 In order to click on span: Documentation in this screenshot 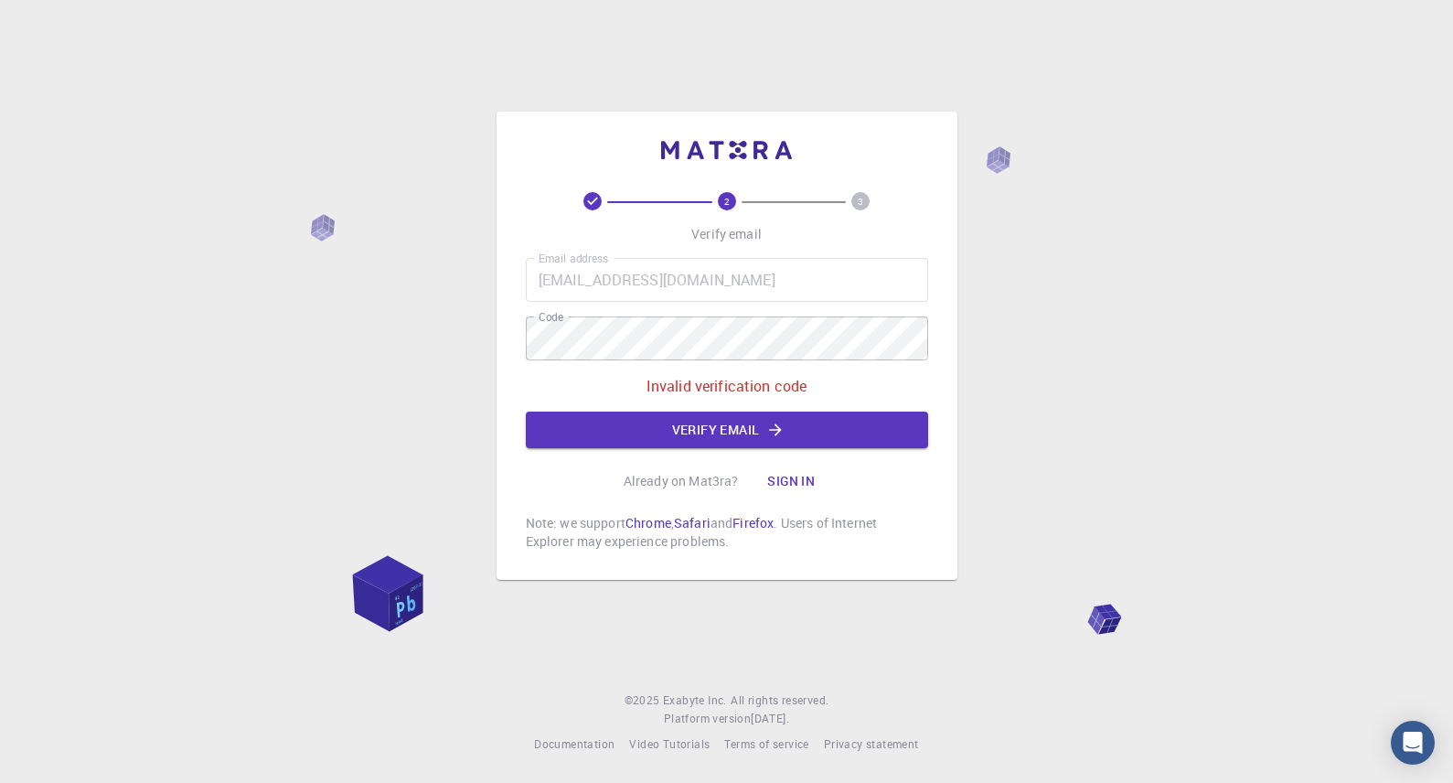, I will do `click(574, 743)`.